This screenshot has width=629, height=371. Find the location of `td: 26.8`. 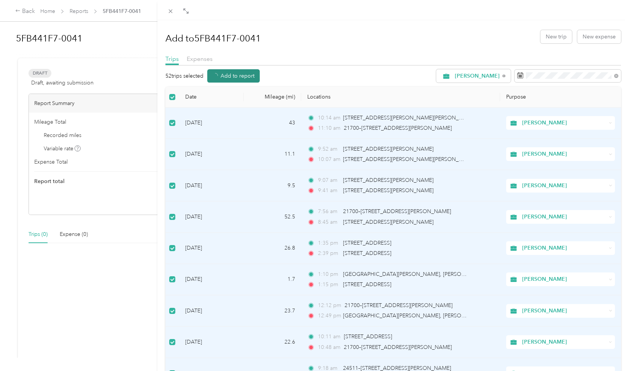

td: 26.8 is located at coordinates (272, 248).